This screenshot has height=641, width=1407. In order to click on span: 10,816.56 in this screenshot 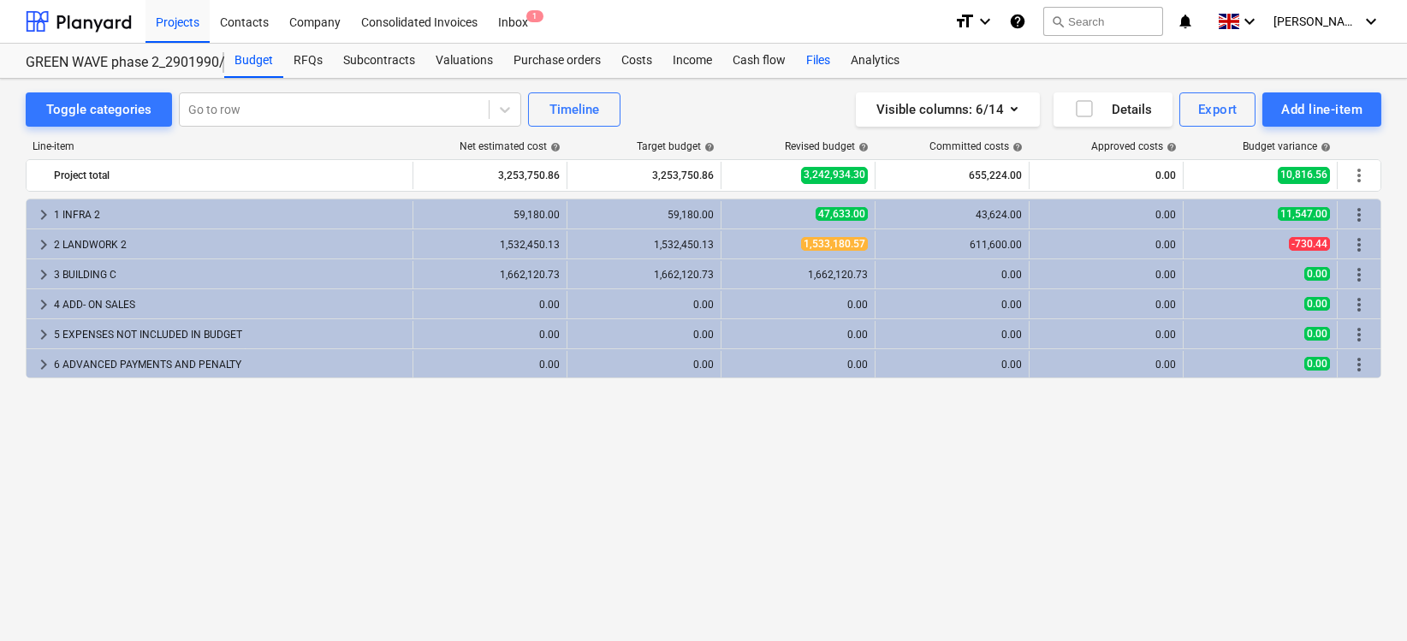, I will do `click(1304, 175)`.